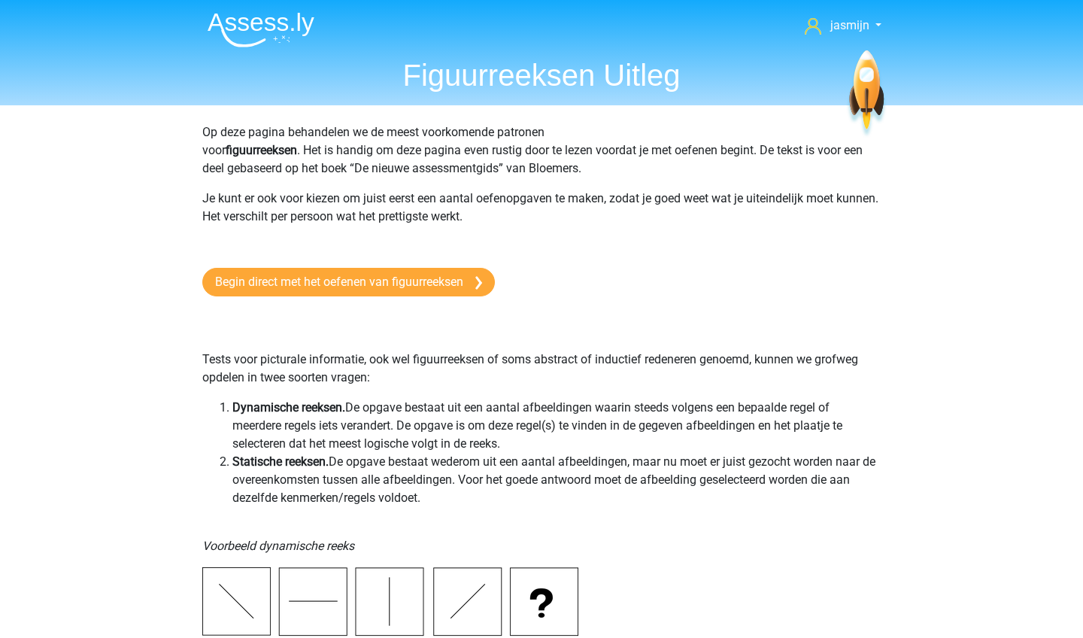  Describe the element at coordinates (289, 407) in the screenshot. I see `b: Dynamische reeksen.` at that location.